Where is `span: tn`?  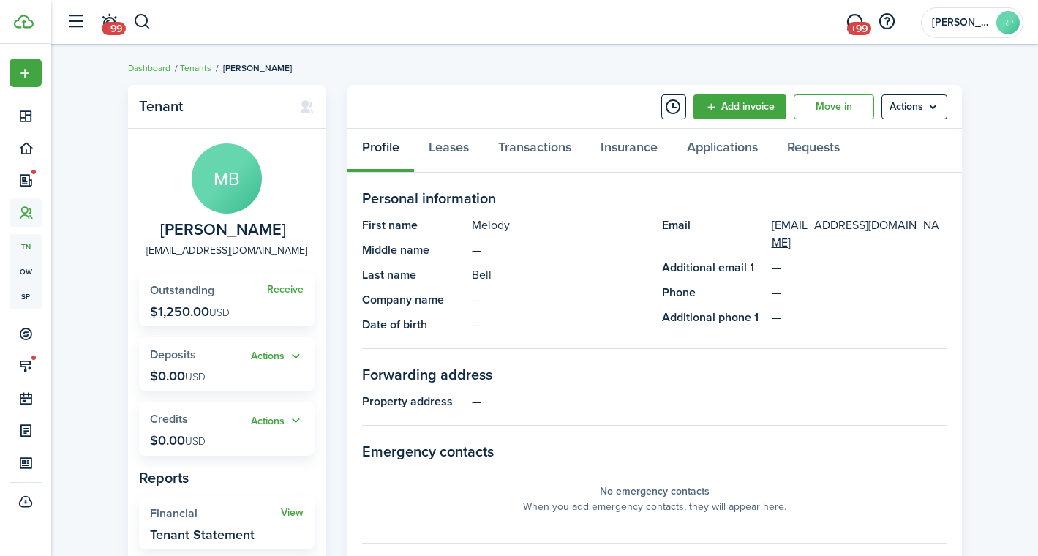
span: tn is located at coordinates (26, 246).